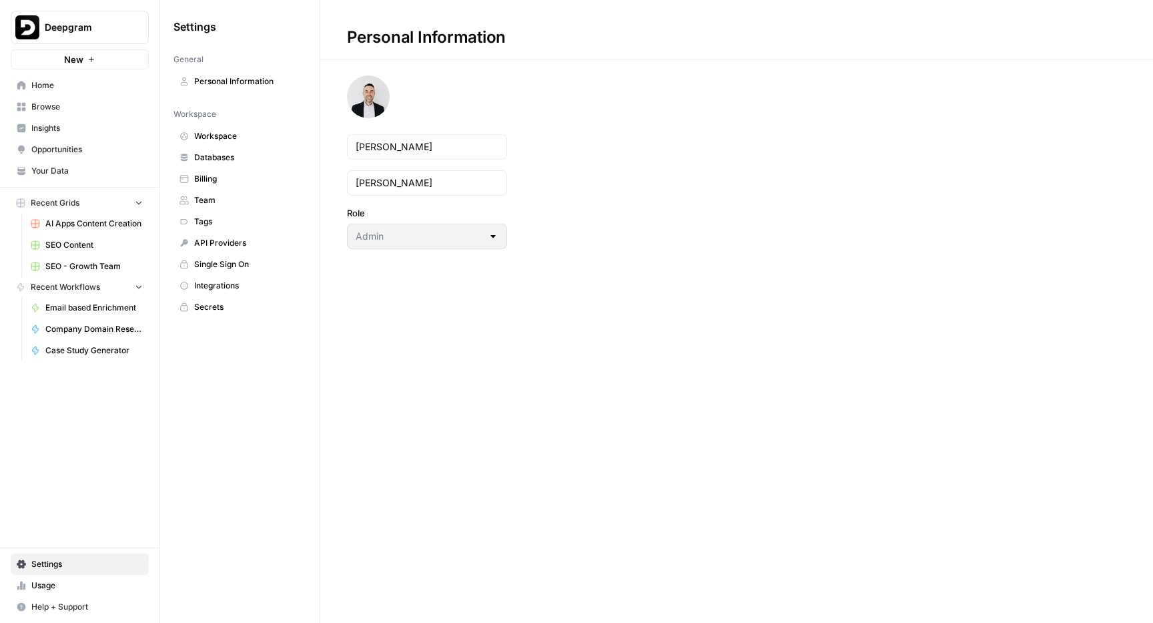  What do you see at coordinates (87, 224) in the screenshot?
I see `a: AI Apps Content Creation` at bounding box center [87, 224].